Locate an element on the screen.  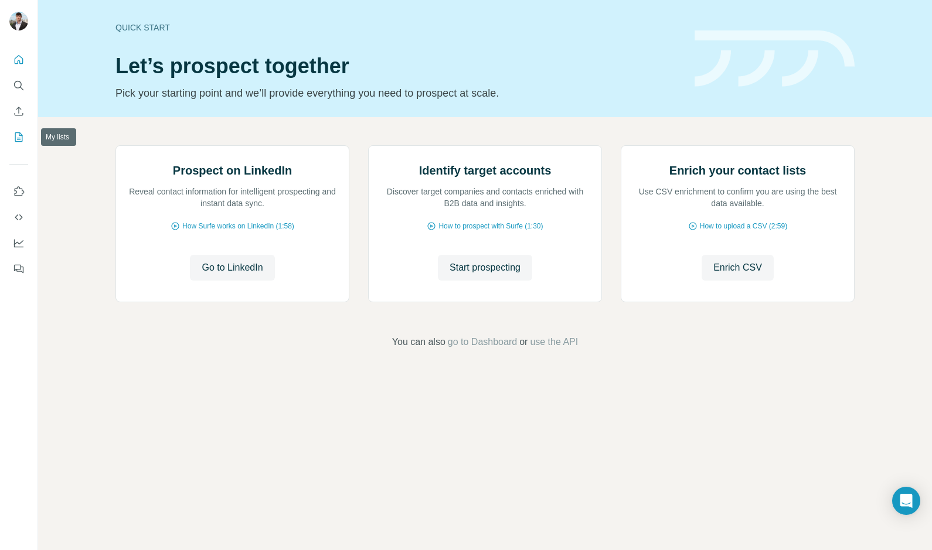
p: Pick your starting point and we’ll provide everything you need to prospect at scale. is located at coordinates (398, 93).